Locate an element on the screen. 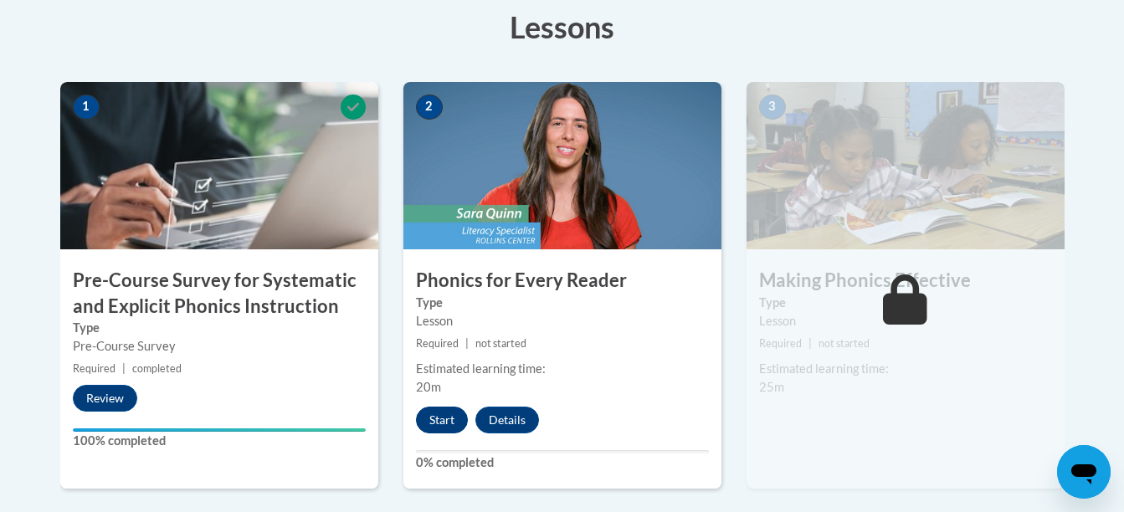  button: Review is located at coordinates (105, 398).